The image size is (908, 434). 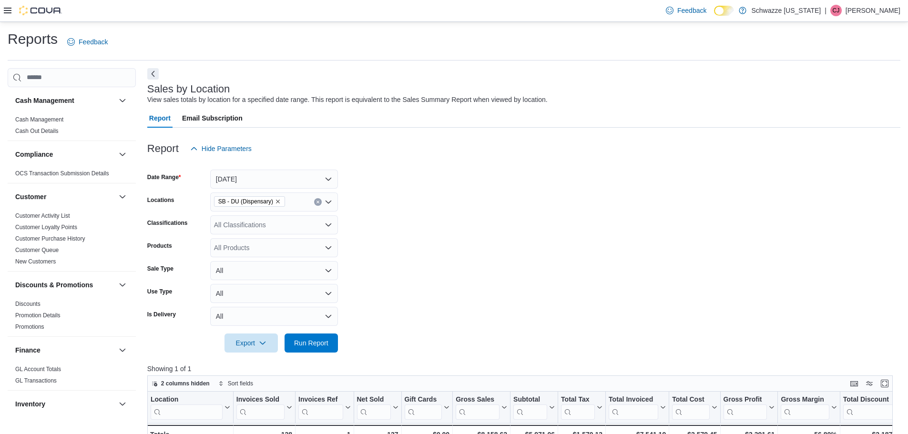 I want to click on button: Gift Cards, so click(x=426, y=407).